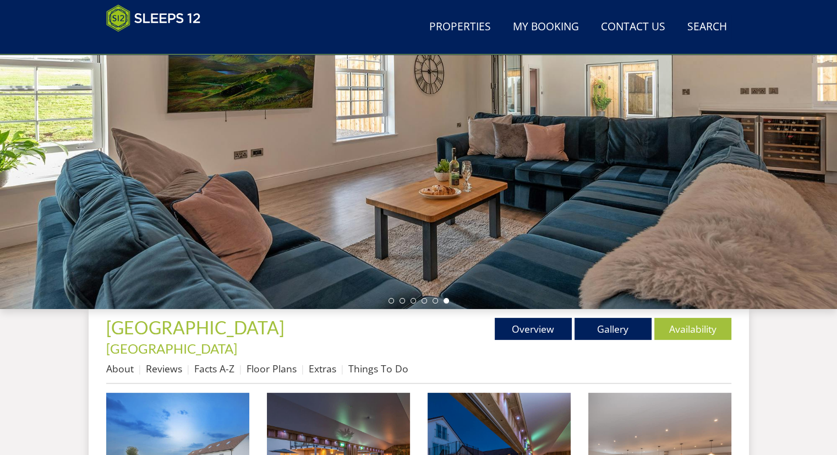 Image resolution: width=837 pixels, height=455 pixels. Describe the element at coordinates (271, 368) in the screenshot. I see `a: Floor Plans` at that location.